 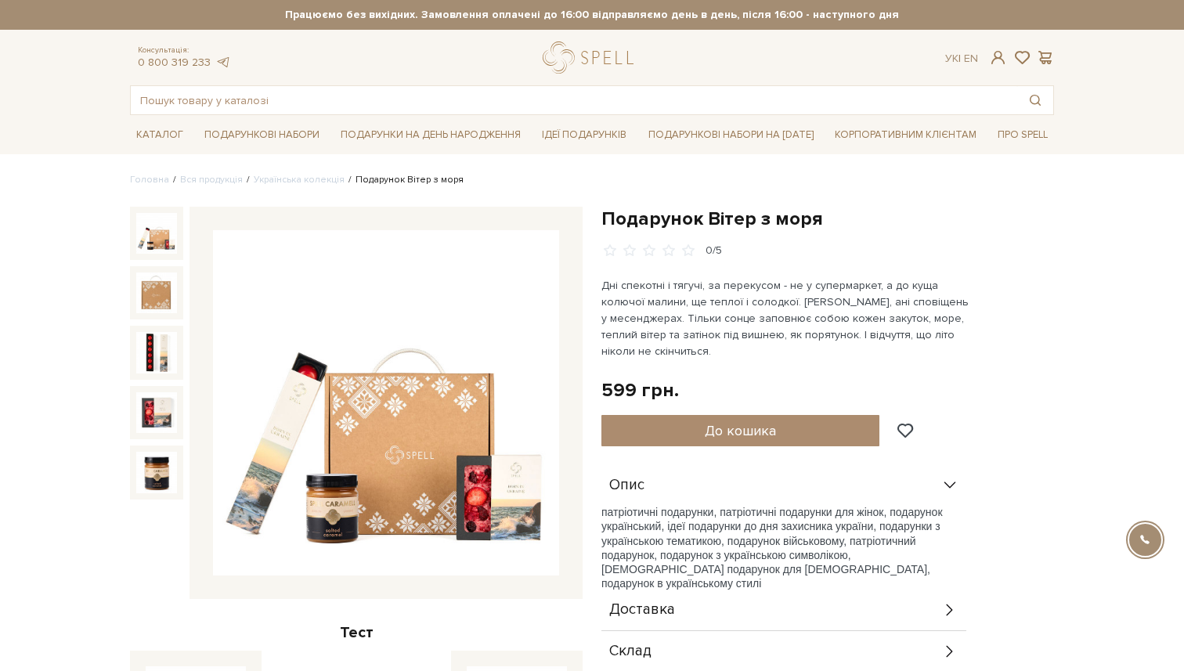 I want to click on a: Подарунки на День народження, so click(x=431, y=135).